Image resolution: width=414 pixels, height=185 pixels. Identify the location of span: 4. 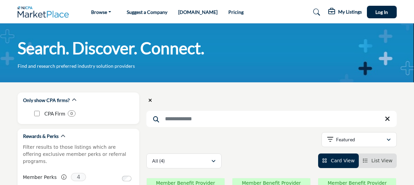
(78, 177).